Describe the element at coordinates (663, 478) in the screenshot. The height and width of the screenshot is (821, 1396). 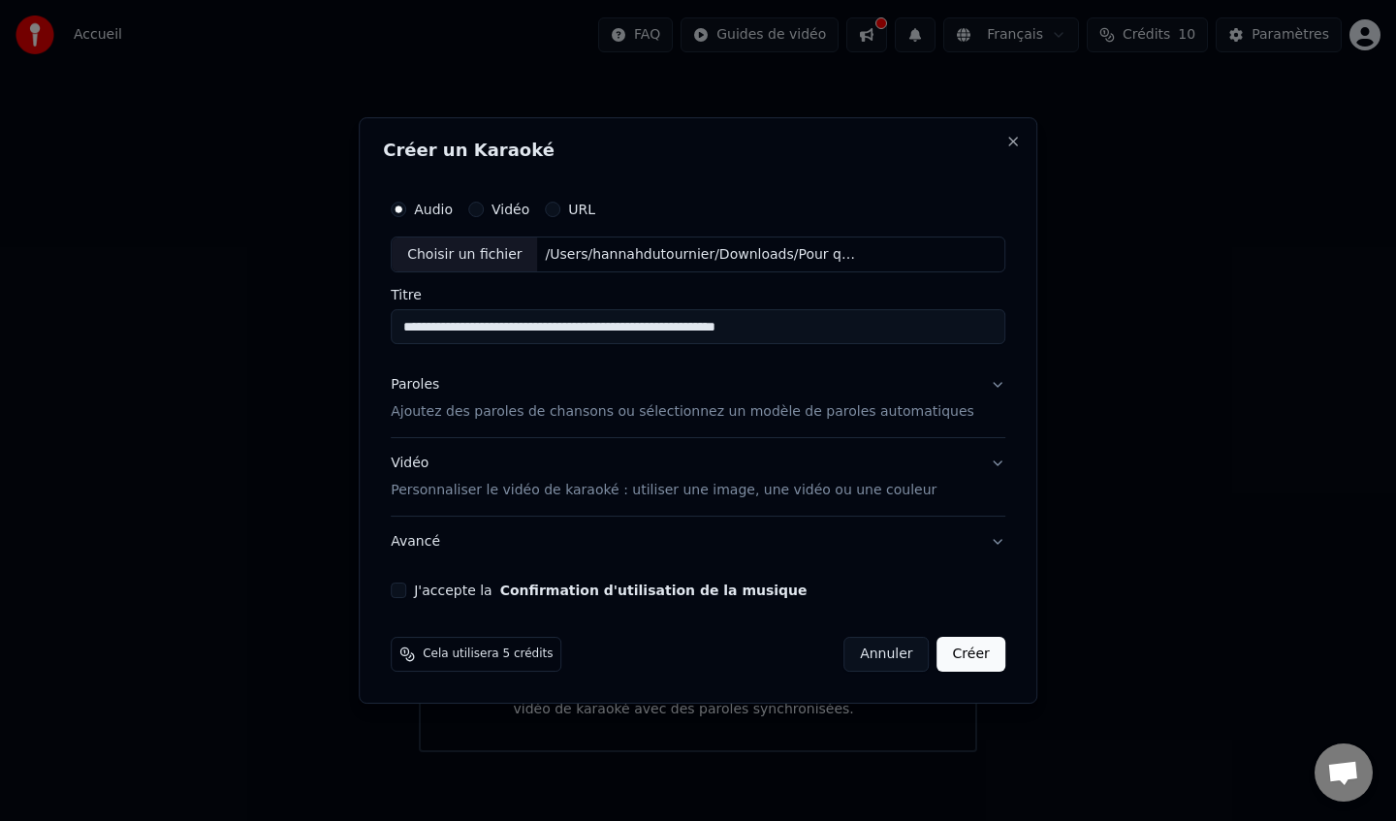
I see `div: Vidéo` at that location.